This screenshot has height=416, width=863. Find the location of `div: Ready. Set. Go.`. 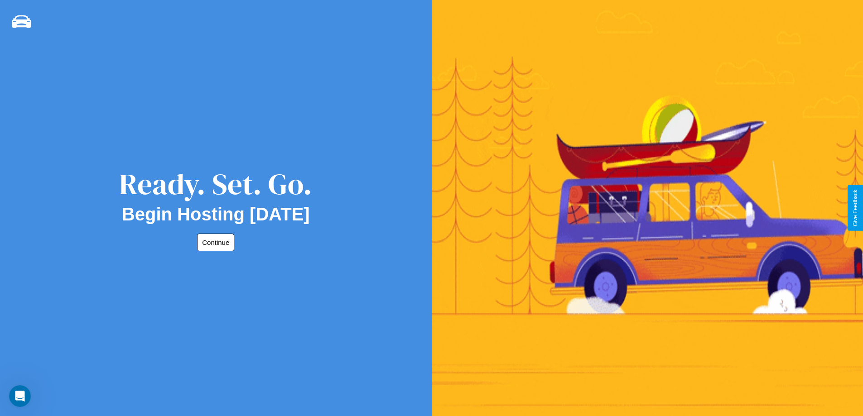

div: Ready. Set. Go. is located at coordinates (216, 184).